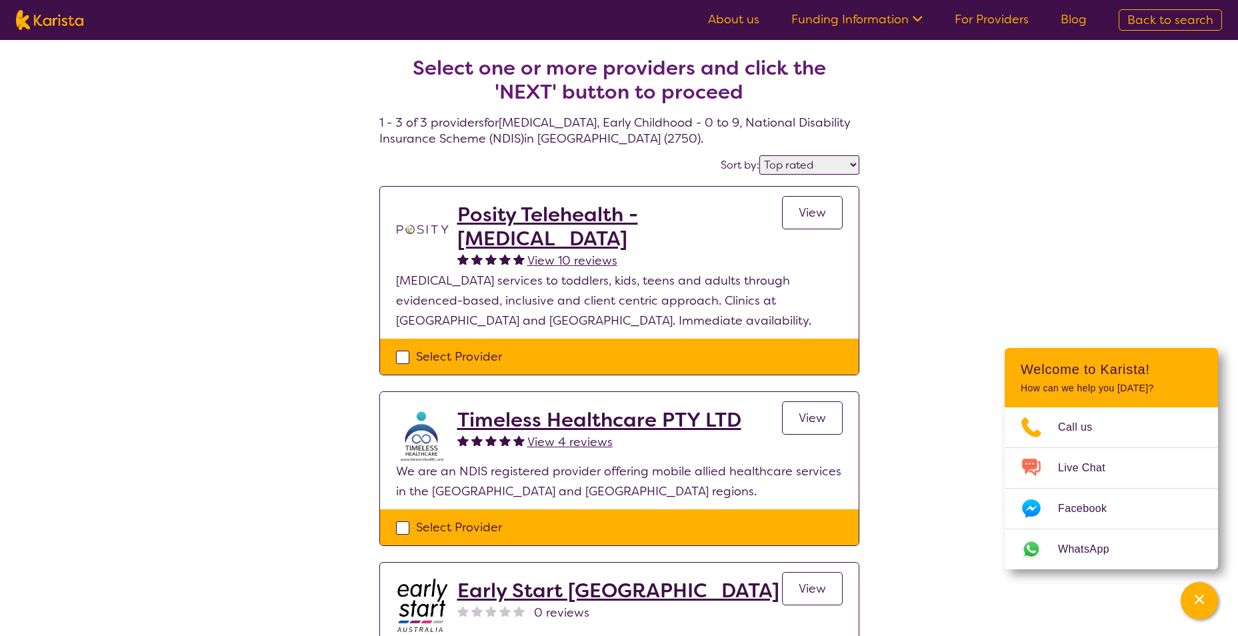  I want to click on span: View 4 reviews, so click(570, 442).